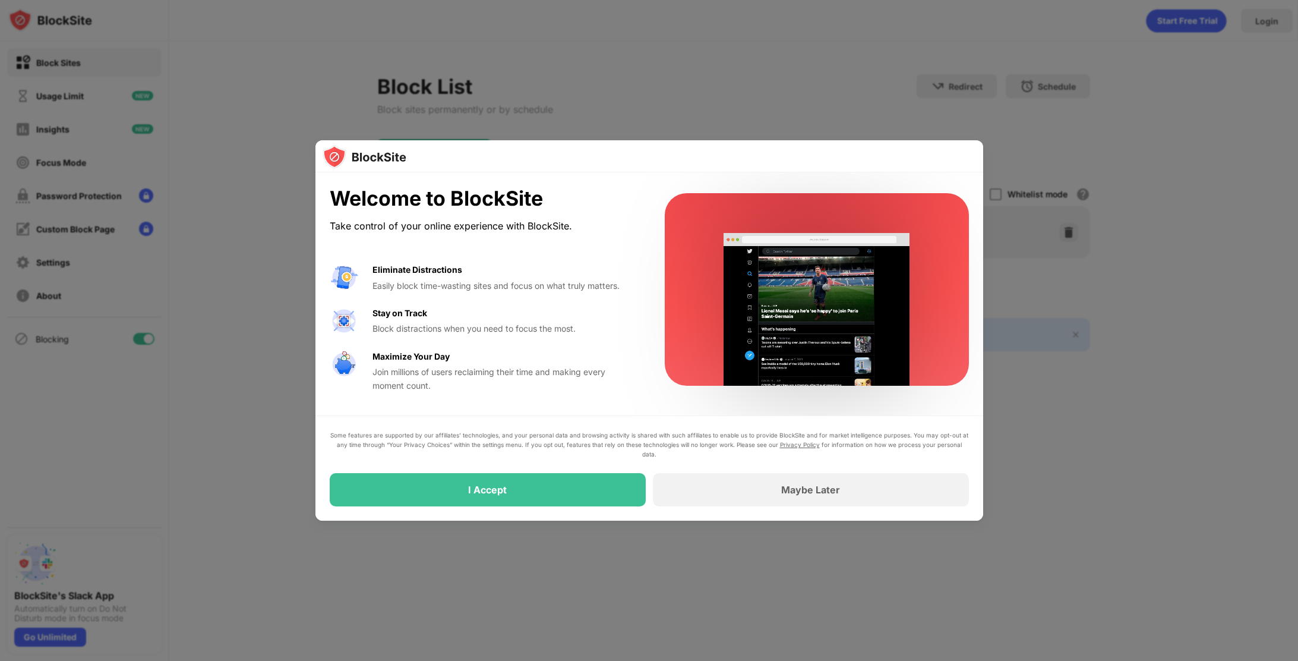  What do you see at coordinates (504, 378) in the screenshot?
I see `div: Join millions of users reclaiming their time and making every moment count.` at bounding box center [504, 378].